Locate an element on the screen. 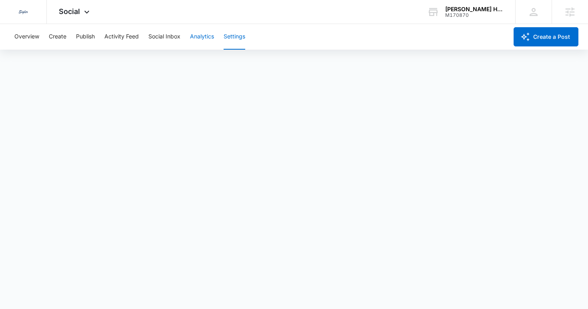  button: Publish is located at coordinates (85, 37).